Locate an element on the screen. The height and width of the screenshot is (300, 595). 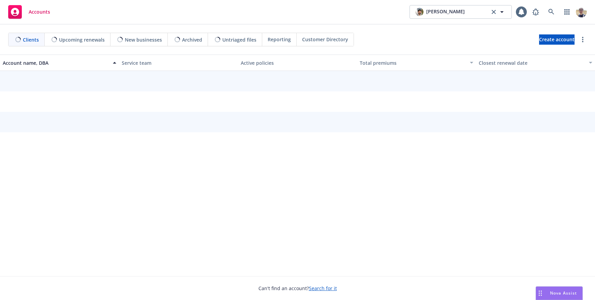
div: Total premiums is located at coordinates (412, 63).